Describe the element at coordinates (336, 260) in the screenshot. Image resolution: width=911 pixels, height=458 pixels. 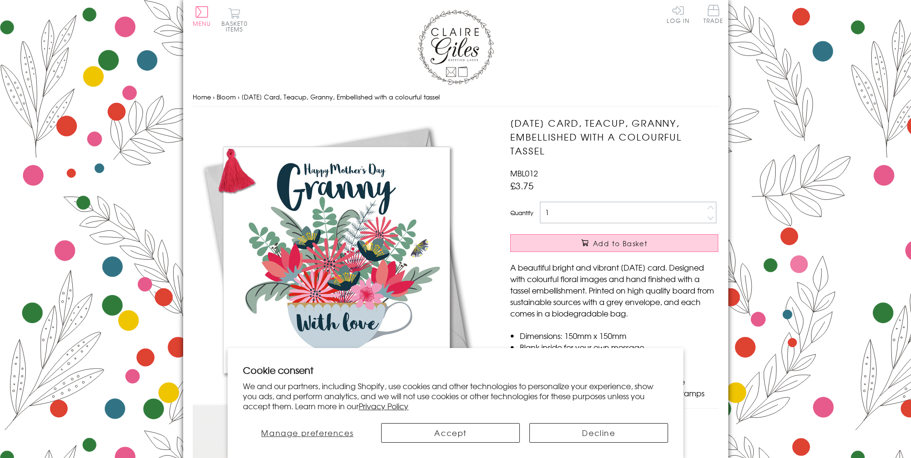
I see `img: Mother's Day Card, Teacup, Granny, Embellished with a colourful tassel` at that location.